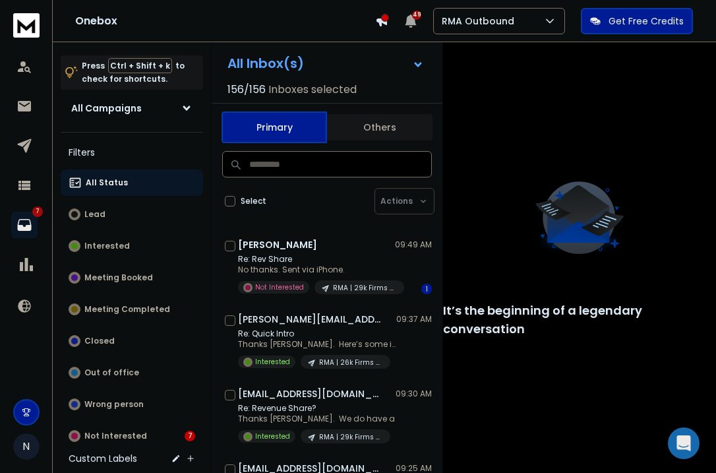  I want to click on div: Open Intercom Messenger, so click(683, 443).